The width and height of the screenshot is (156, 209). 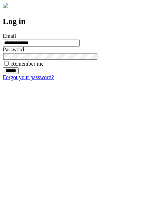 I want to click on a: Forgot your password?, so click(x=28, y=77).